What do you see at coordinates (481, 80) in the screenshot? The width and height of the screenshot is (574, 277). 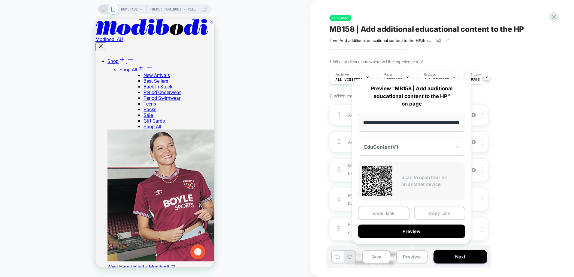 I see `span: Page Load` at bounding box center [481, 80].